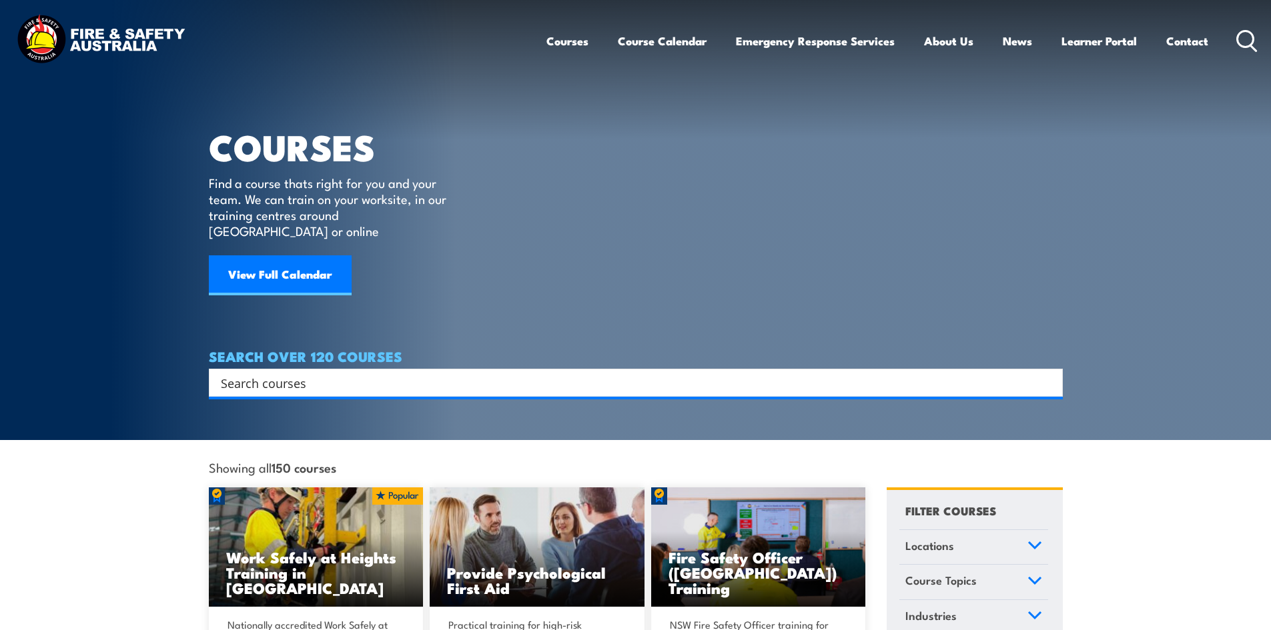 The width and height of the screenshot is (1271, 630). What do you see at coordinates (636, 356) in the screenshot?
I see `h4: SEARCH OVER 120 COURSES` at bounding box center [636, 356].